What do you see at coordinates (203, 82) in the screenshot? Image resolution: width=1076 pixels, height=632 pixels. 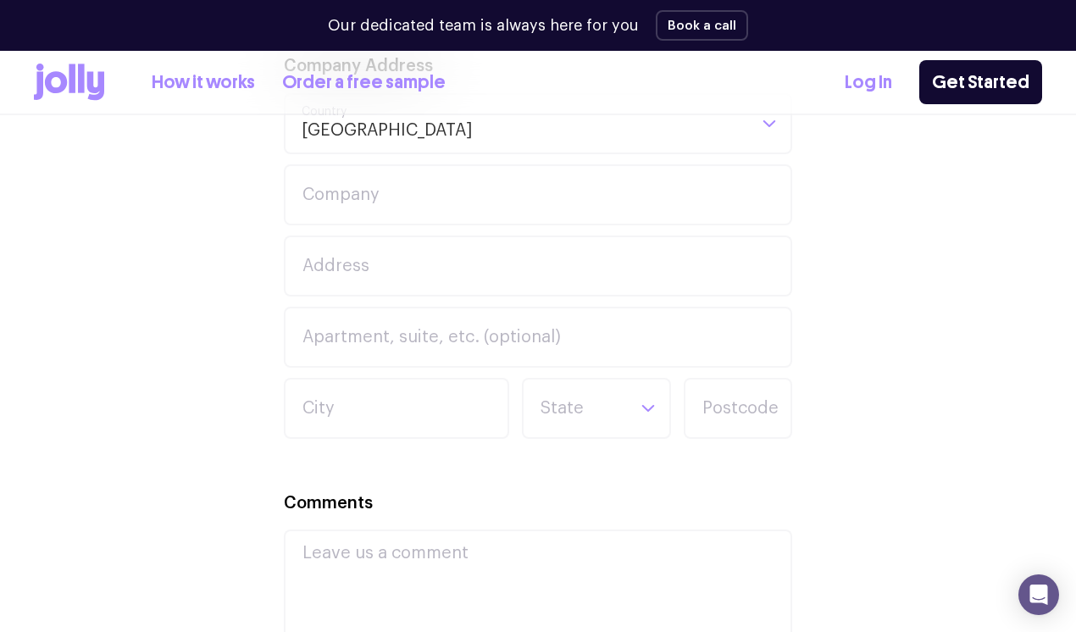 I see `a: How it works` at bounding box center [203, 82].